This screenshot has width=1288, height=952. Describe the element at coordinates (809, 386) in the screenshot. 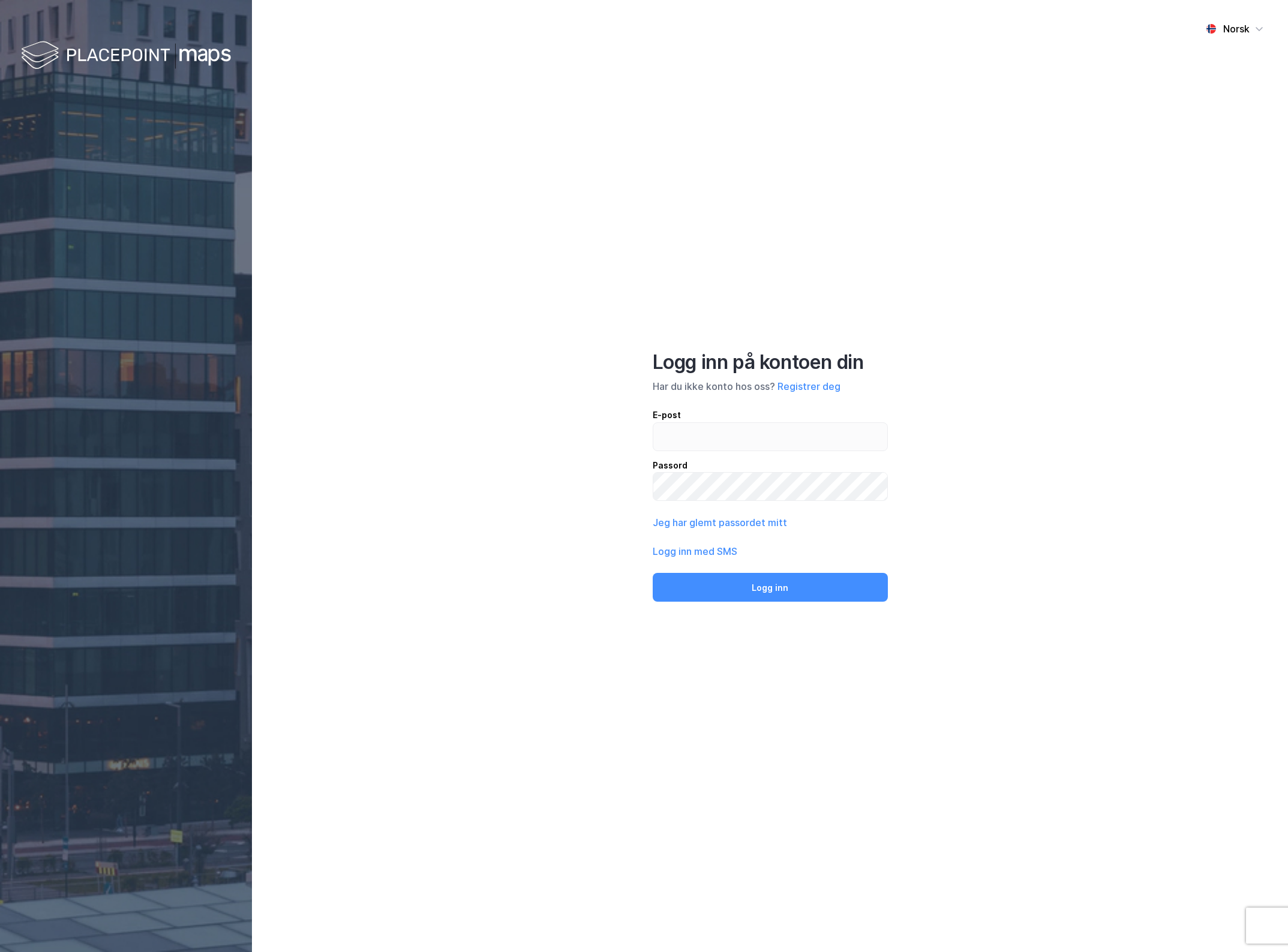

I see `button: Registrer deg` at that location.